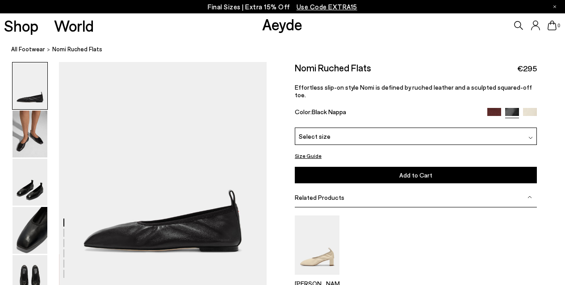 The width and height of the screenshot is (565, 285). What do you see at coordinates (282, 7) in the screenshot?
I see `p: Final Sizes | Extra 15% Off` at bounding box center [282, 7].